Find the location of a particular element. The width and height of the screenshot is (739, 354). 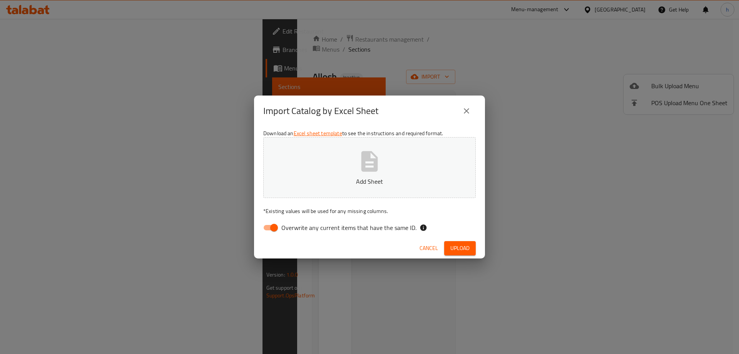

span: Overwrite any current items that have the same ID. is located at coordinates (349, 227).